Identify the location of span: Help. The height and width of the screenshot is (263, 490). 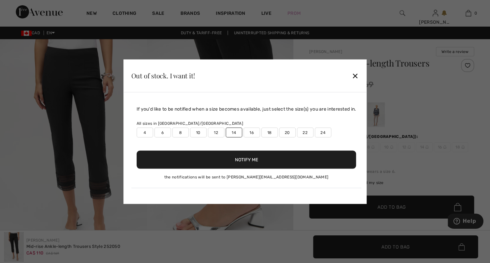
(21, 8).